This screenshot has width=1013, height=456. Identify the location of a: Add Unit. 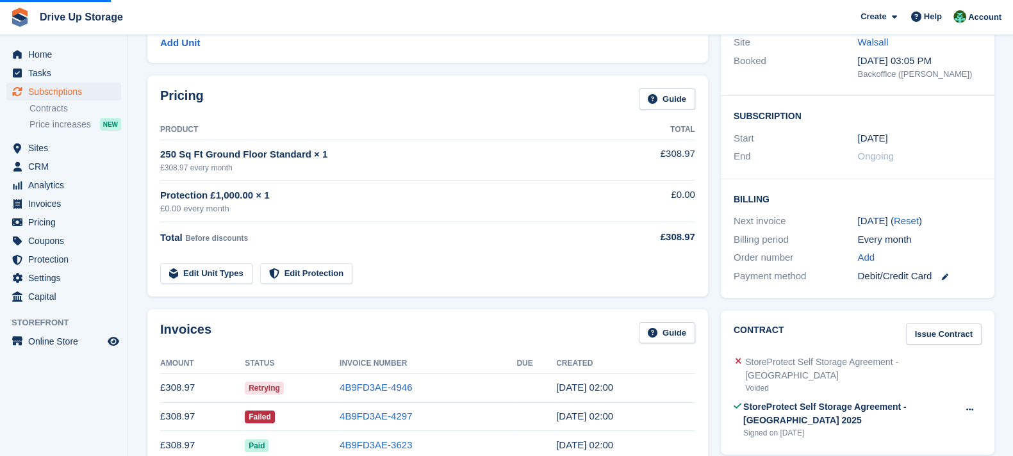
(180, 43).